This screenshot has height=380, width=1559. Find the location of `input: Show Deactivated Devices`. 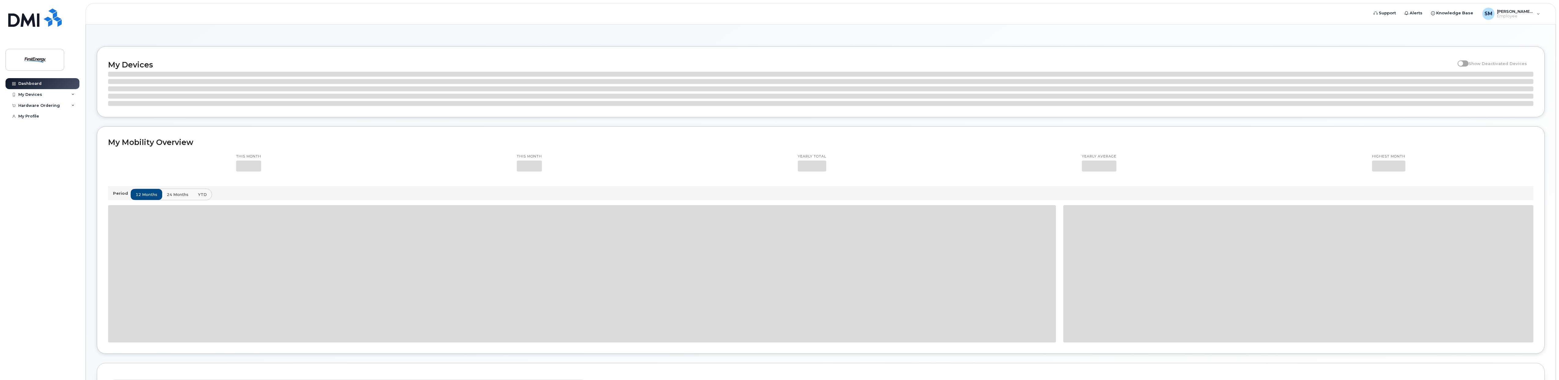

input: Show Deactivated Devices is located at coordinates (1460, 60).